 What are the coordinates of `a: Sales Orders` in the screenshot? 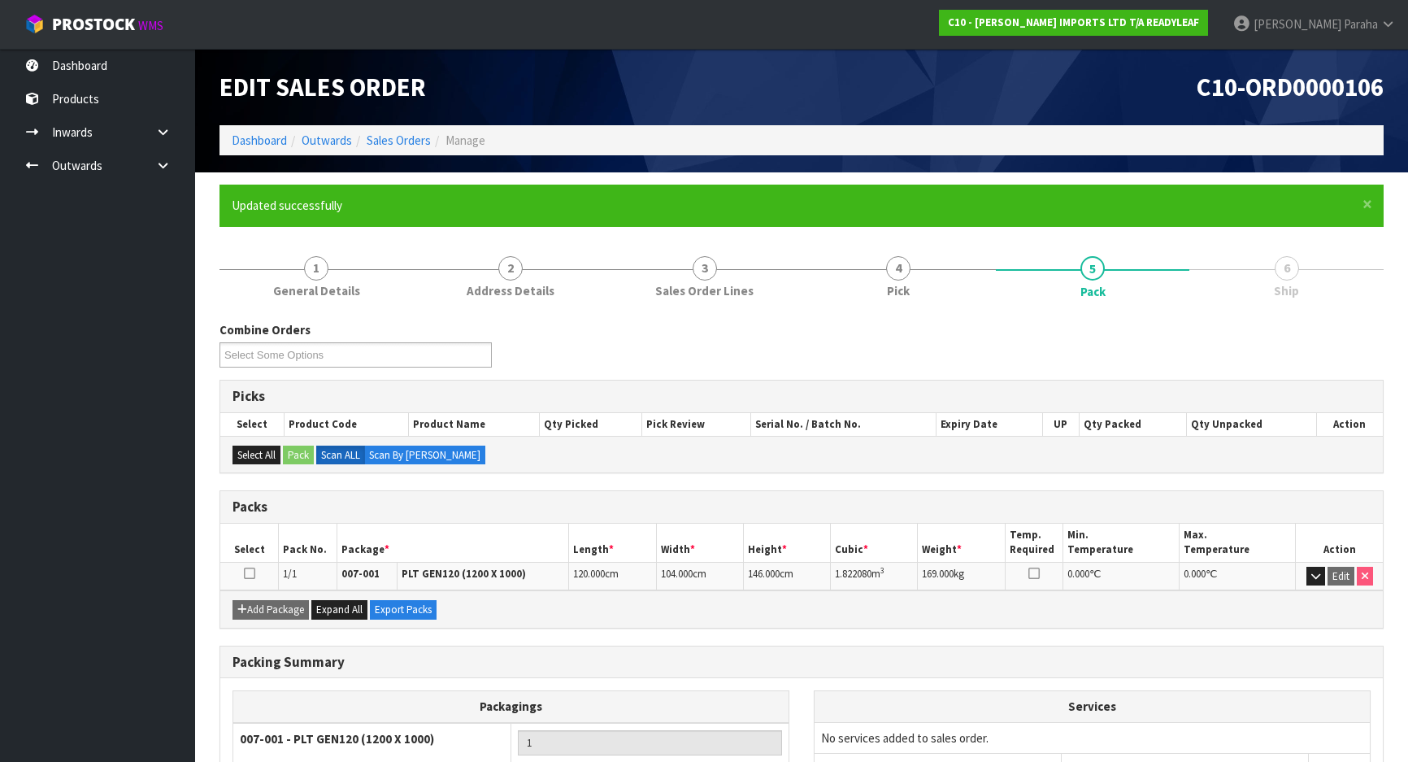 It's located at (398, 140).